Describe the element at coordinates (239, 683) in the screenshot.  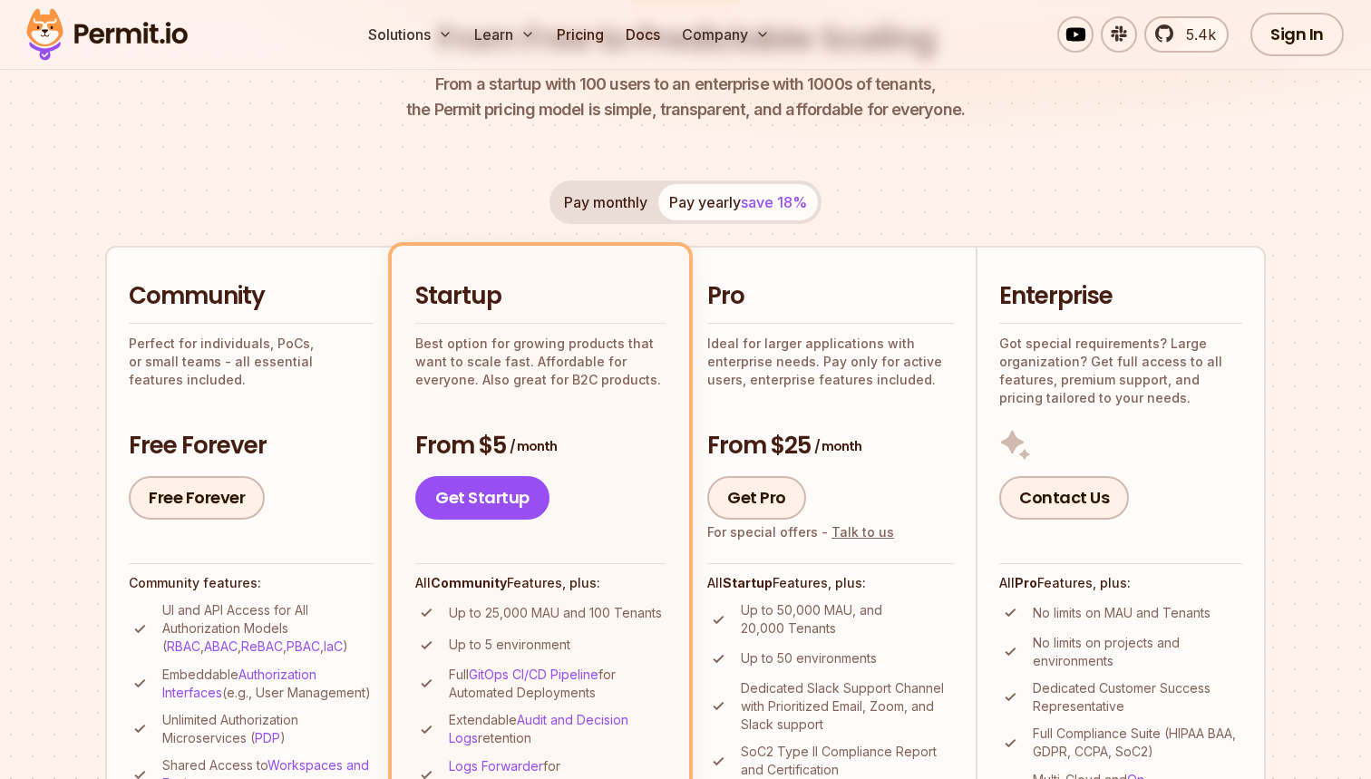
I see `a: Authorization Interfaces` at that location.